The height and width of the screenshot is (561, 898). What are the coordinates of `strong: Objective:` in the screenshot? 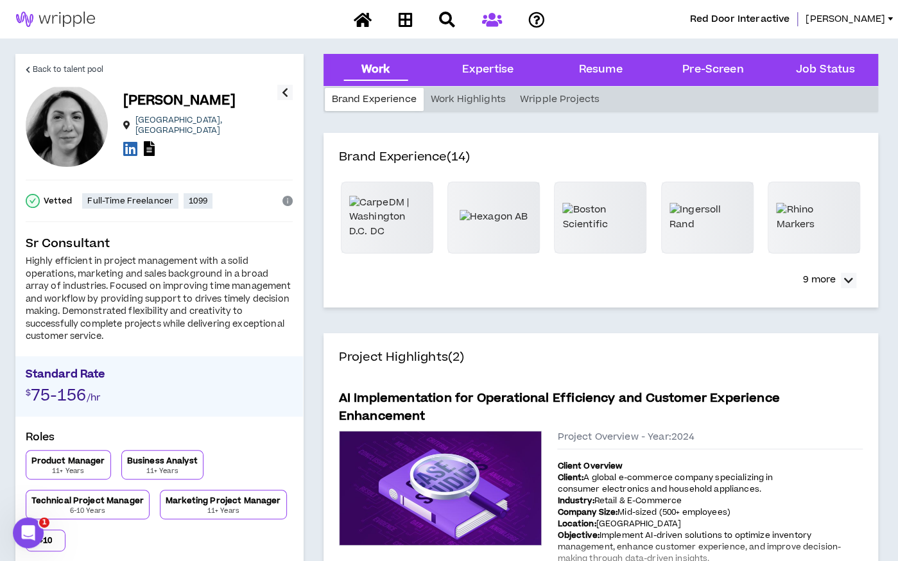 It's located at (577, 535).